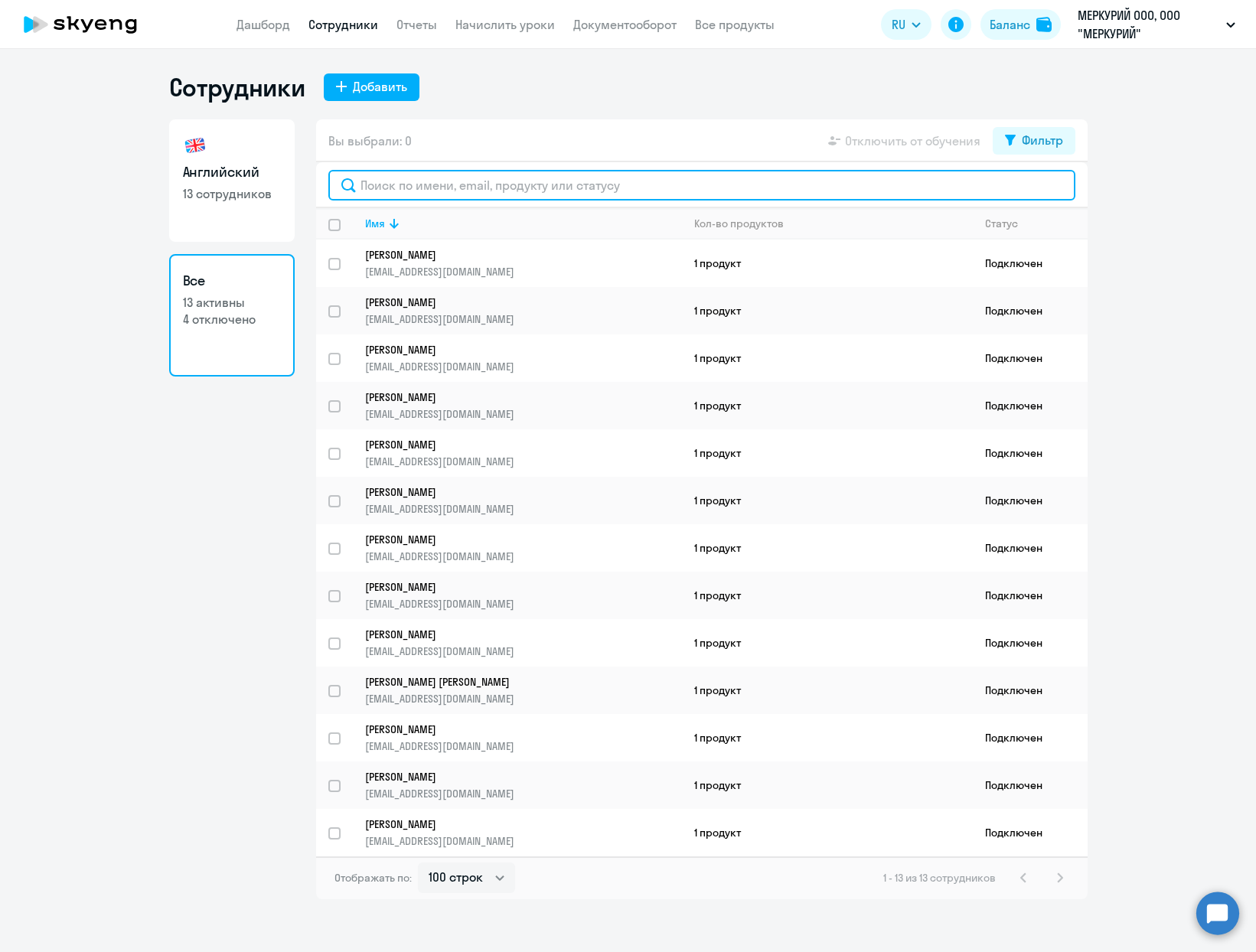  Describe the element at coordinates (196, 145) in the screenshot. I see `img: english` at that location.